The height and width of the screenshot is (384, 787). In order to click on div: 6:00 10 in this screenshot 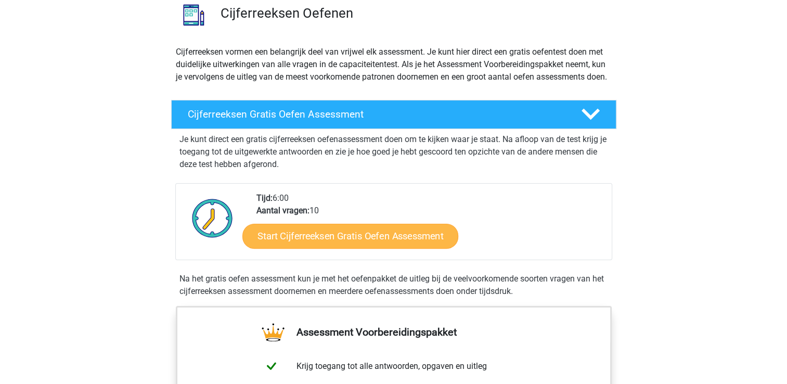, I will do `click(430, 226)`.